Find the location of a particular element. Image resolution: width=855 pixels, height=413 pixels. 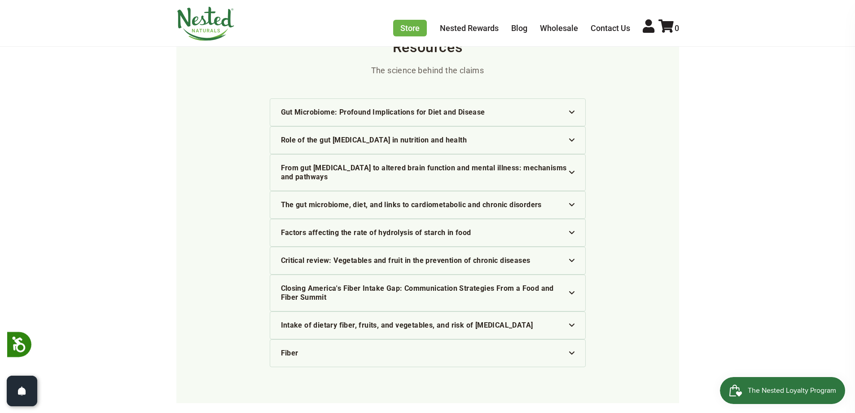

a: Store is located at coordinates (410, 28).